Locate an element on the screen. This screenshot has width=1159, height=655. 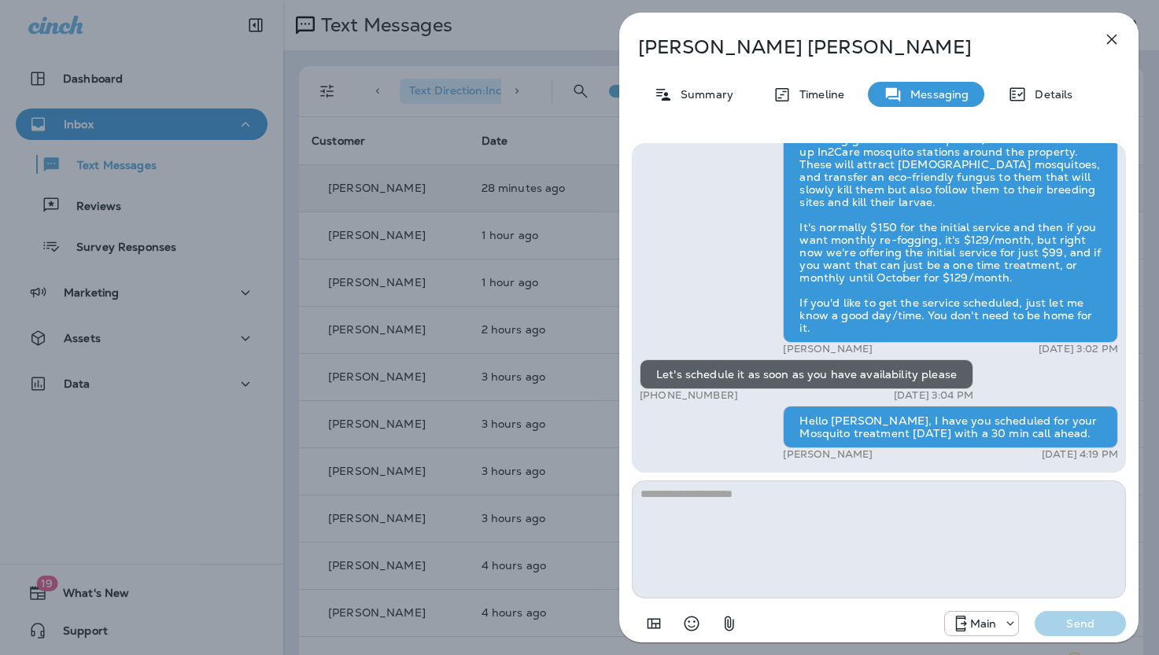
p: Summary is located at coordinates (703, 94).